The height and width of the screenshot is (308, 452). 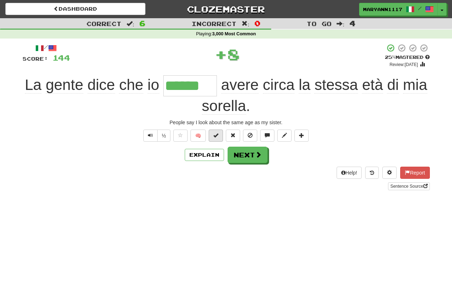 What do you see at coordinates (352, 23) in the screenshot?
I see `span: 4` at bounding box center [352, 23].